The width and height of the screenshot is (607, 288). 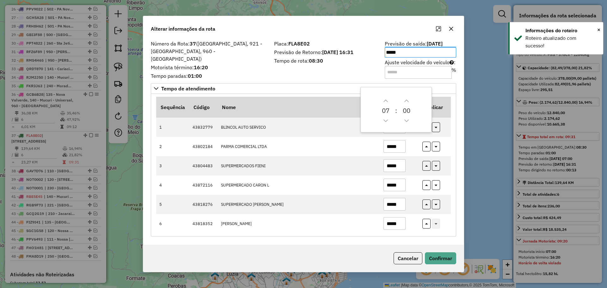 What do you see at coordinates (203, 223) in the screenshot?
I see `td: 43818352` at bounding box center [203, 223].